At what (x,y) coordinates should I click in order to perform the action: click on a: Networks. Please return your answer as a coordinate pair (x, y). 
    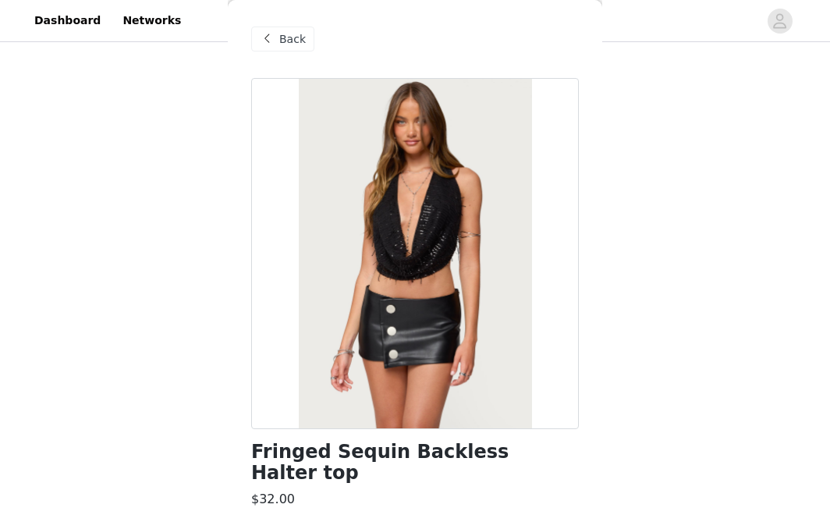
    Looking at the image, I should click on (151, 20).